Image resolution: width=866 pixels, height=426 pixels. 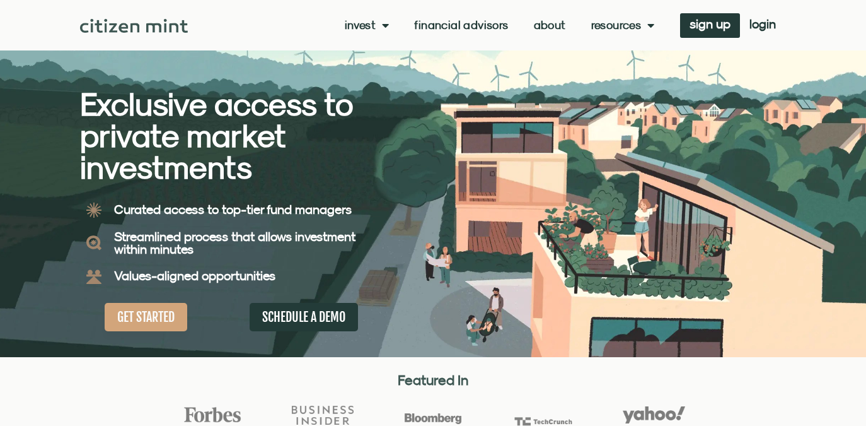 I want to click on h2: Exclusive access to private market investments, so click(x=235, y=136).